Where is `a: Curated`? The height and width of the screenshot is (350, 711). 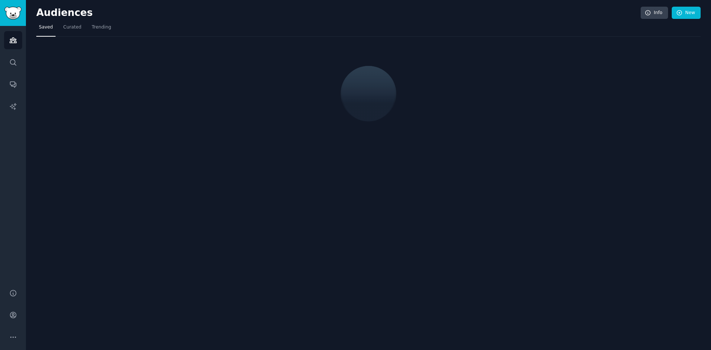 a: Curated is located at coordinates (72, 29).